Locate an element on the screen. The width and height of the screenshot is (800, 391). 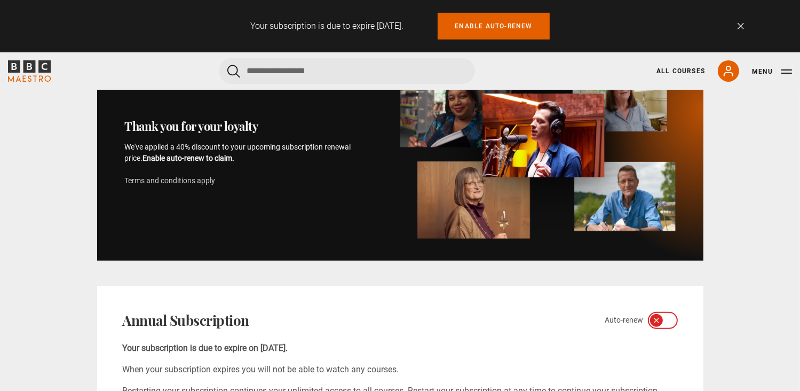
span: Auto-renew is located at coordinates (624, 320).